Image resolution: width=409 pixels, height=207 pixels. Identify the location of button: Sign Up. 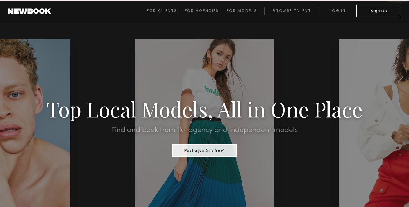
(379, 11).